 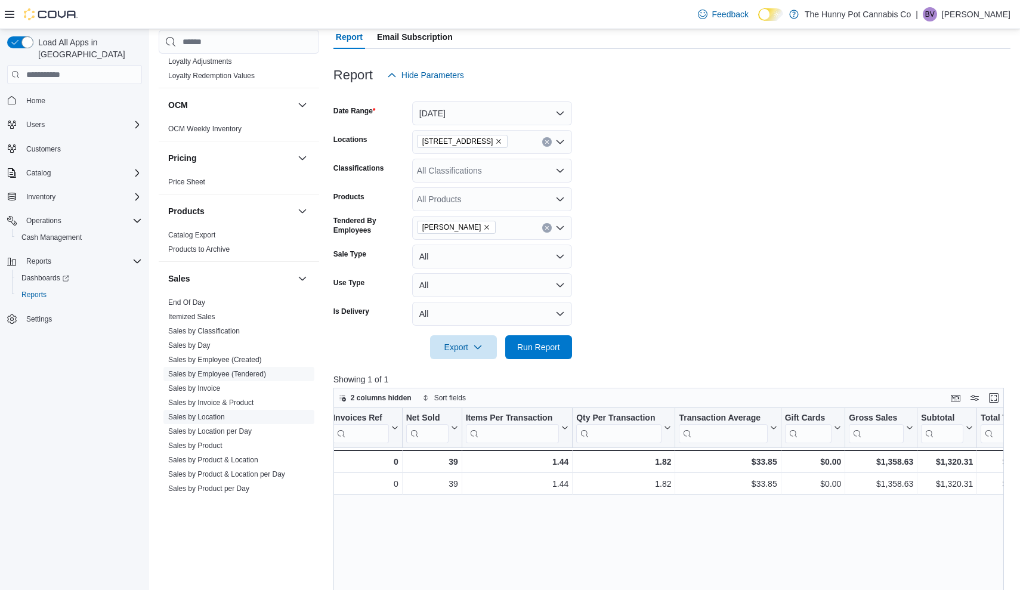 What do you see at coordinates (487, 227) in the screenshot?
I see `button: Remove Jessica Steinmetz from selection in this group` at bounding box center [487, 227].